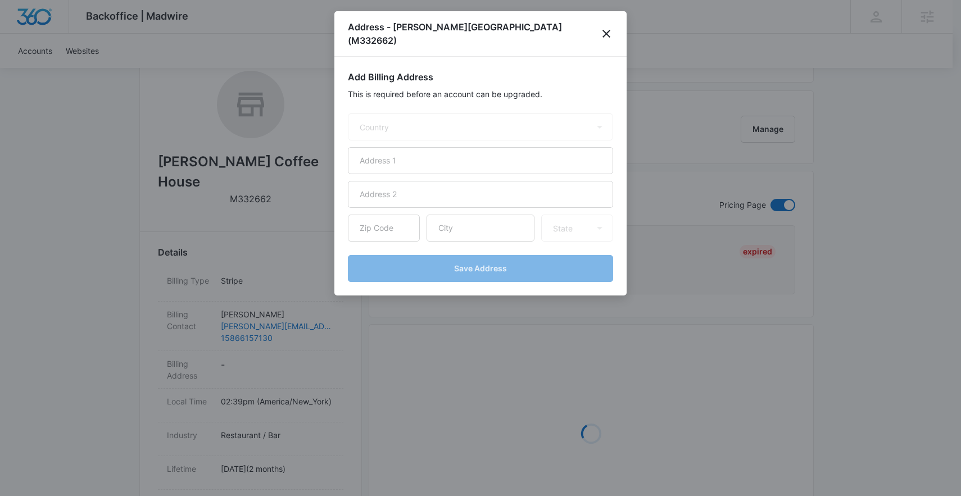 This screenshot has height=496, width=961. Describe the element at coordinates (481, 77) in the screenshot. I see `h2: Add Billing Address` at that location.